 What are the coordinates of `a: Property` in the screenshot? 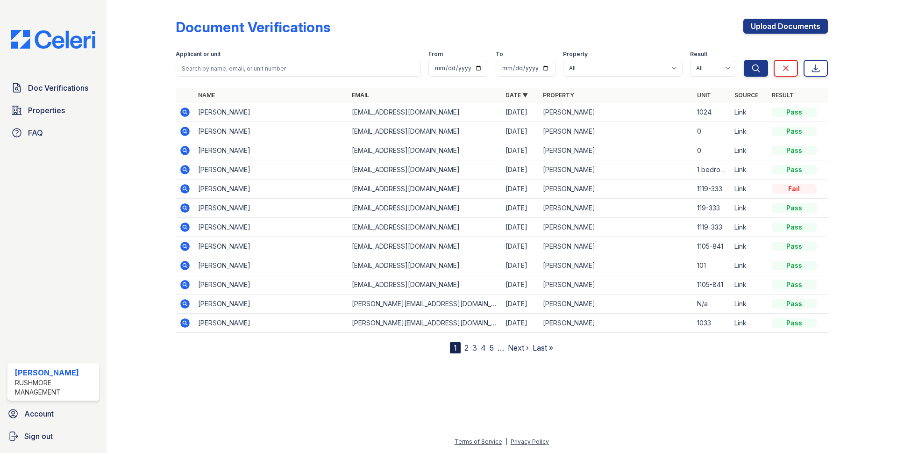 It's located at (558, 95).